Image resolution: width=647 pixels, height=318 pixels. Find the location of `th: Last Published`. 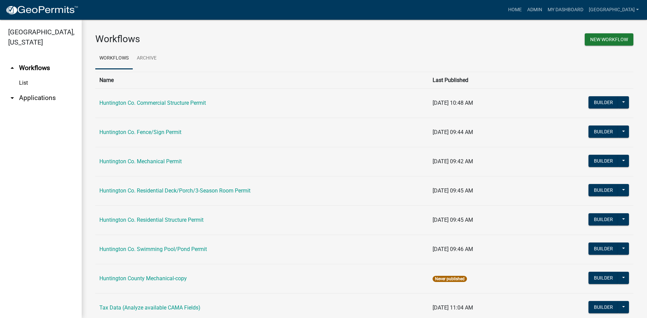

th: Last Published is located at coordinates (479, 80).